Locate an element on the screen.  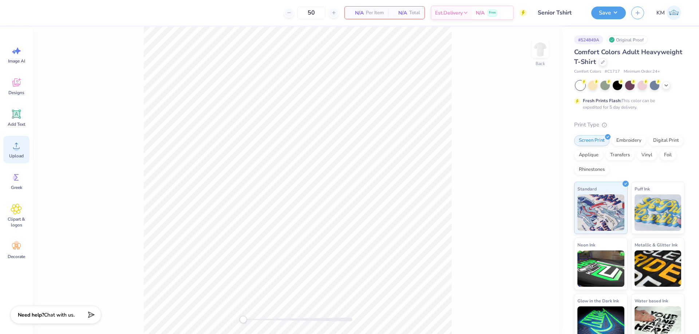
div: Back is located at coordinates (540, 64).